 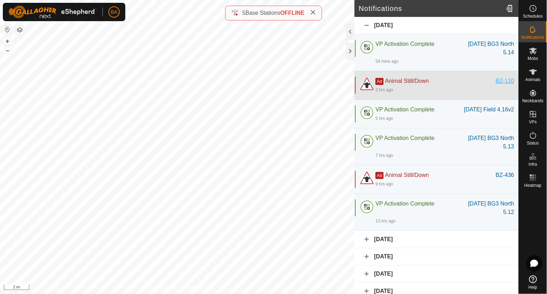 What do you see at coordinates (533, 59) in the screenshot?
I see `span: Mobs` at bounding box center [533, 59].